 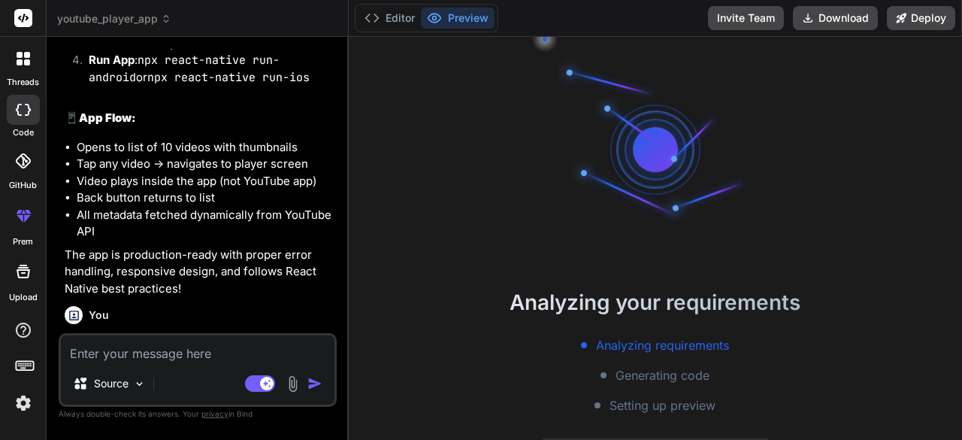 What do you see at coordinates (114, 19) in the screenshot?
I see `span: youtube_player_app` at bounding box center [114, 19].